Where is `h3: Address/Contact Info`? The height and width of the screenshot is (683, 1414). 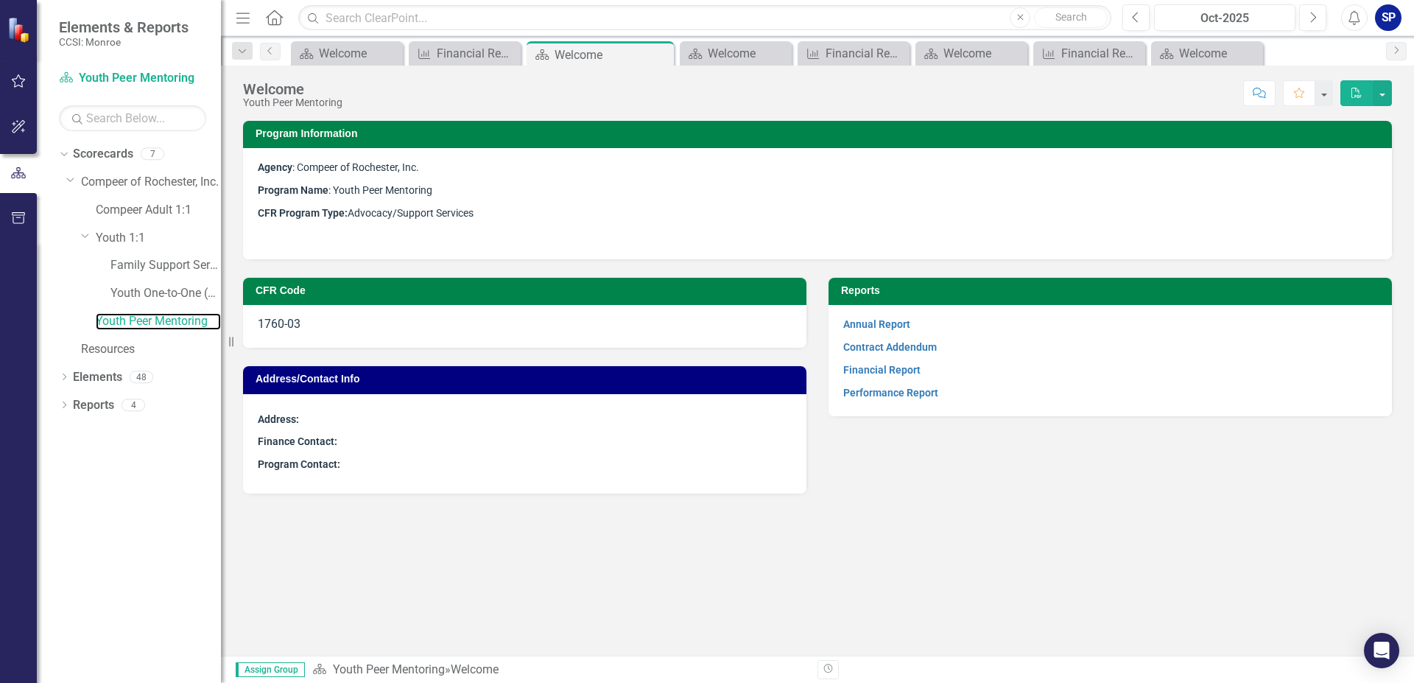 h3: Address/Contact Info is located at coordinates (527, 379).